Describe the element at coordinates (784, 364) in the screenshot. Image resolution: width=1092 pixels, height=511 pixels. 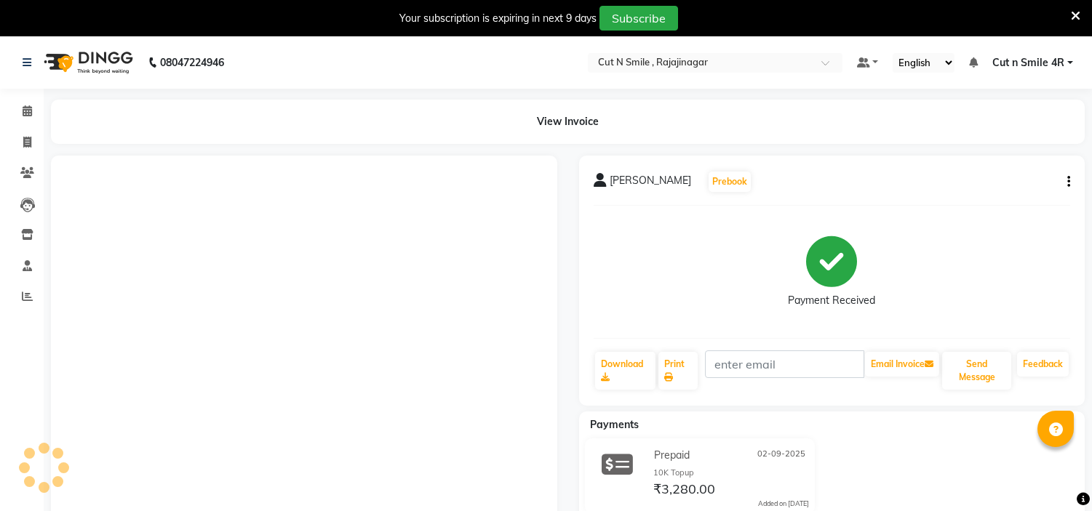
I see `input: enter email` at that location.